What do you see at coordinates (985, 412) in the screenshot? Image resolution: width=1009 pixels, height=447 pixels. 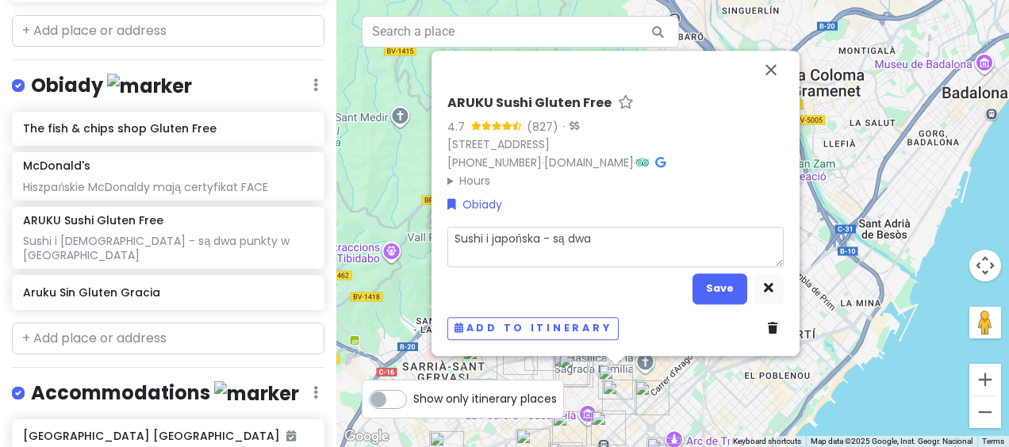 I see `button: Zoom out` at bounding box center [985, 412].